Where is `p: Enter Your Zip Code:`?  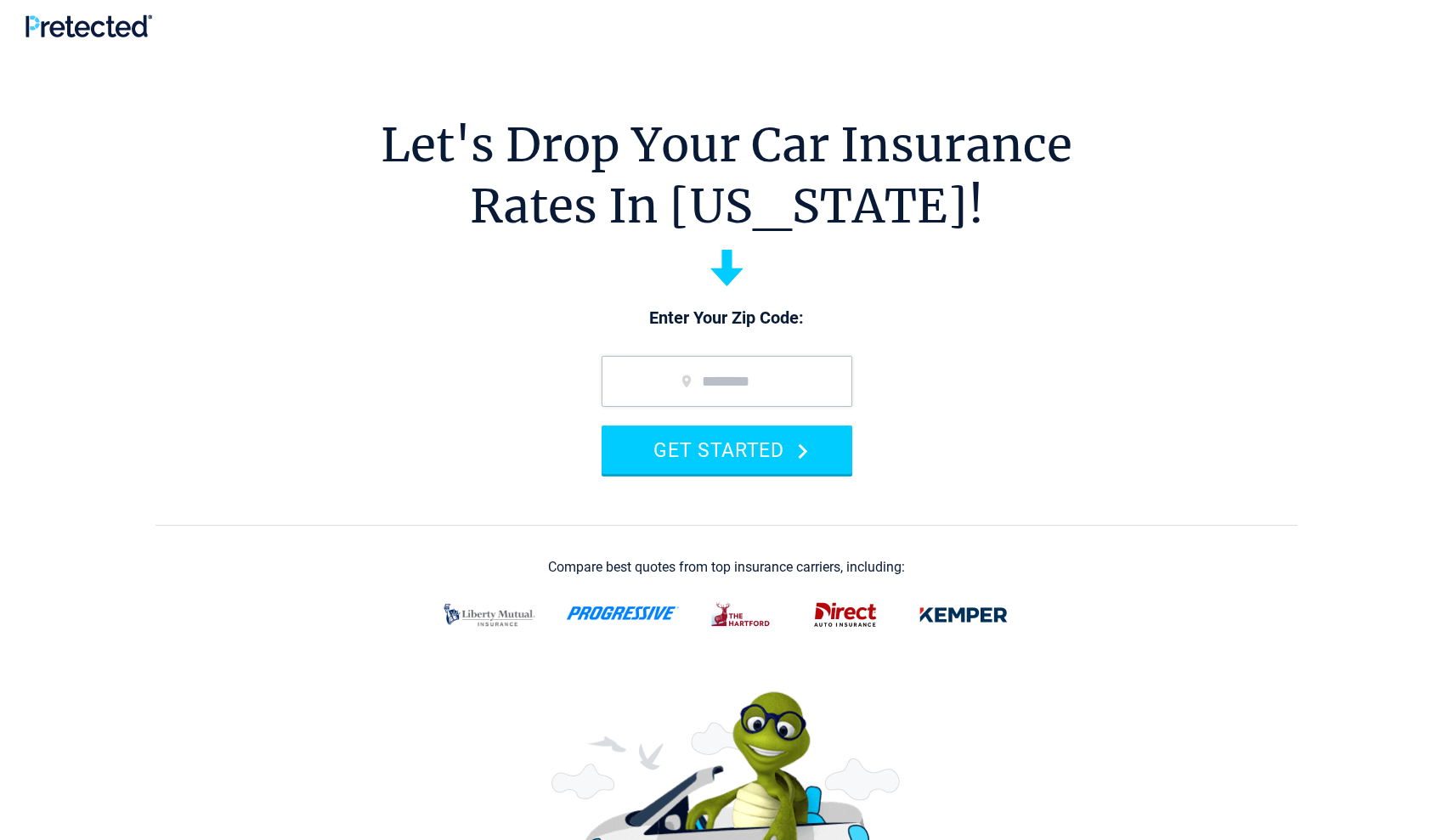
p: Enter Your Zip Code: is located at coordinates (726, 319).